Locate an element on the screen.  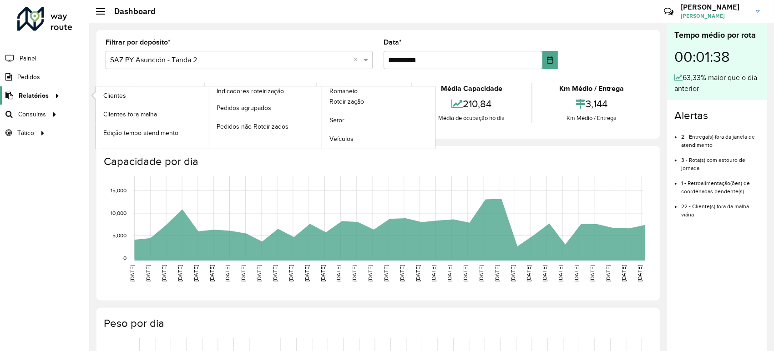
li: 2 - Entrega(s) fora da janela de atendimento is located at coordinates (720, 137).